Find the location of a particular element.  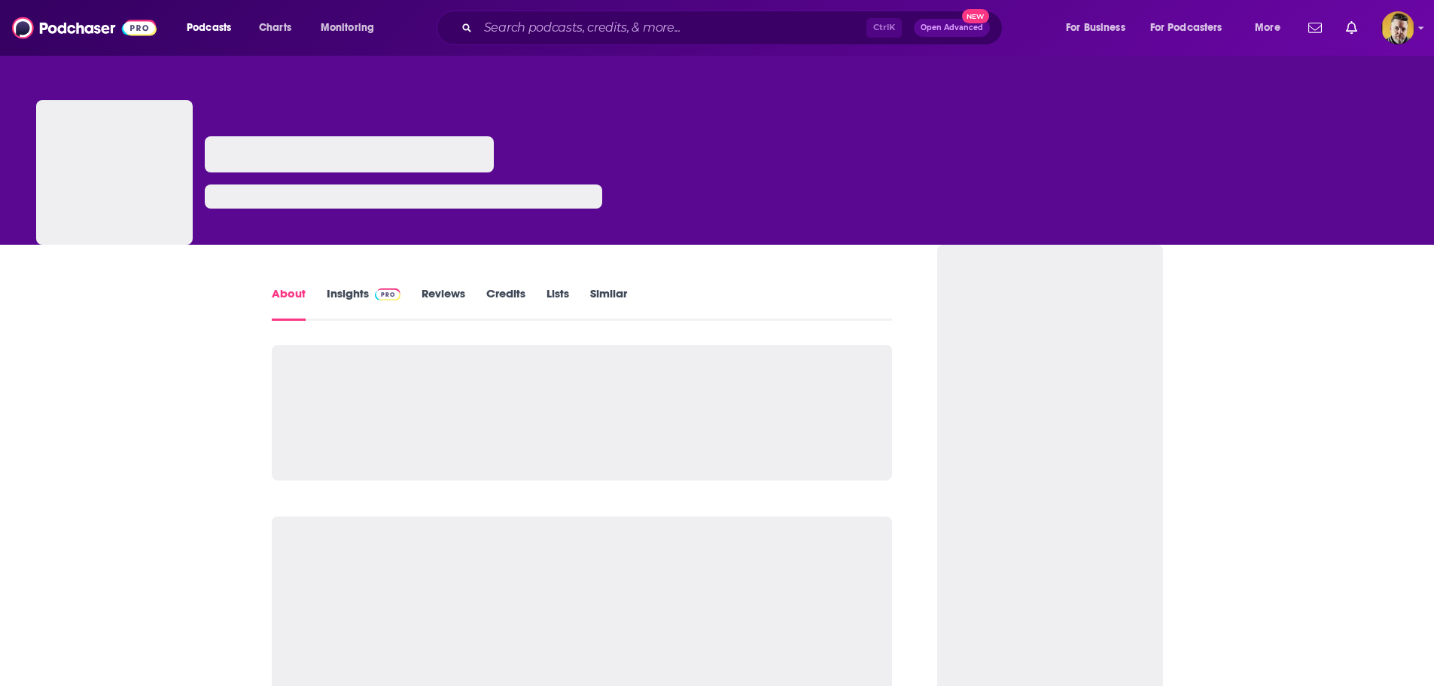

span: Podcasts is located at coordinates (208, 28).